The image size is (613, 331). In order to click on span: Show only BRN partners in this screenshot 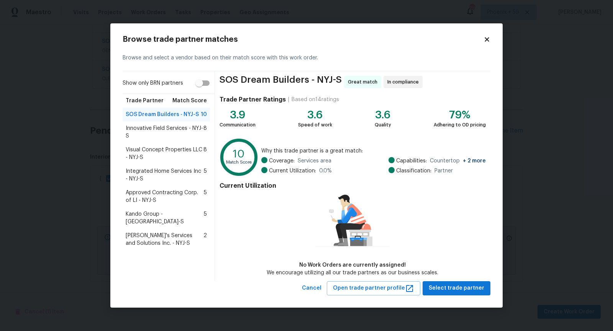, I will do `click(153, 83)`.